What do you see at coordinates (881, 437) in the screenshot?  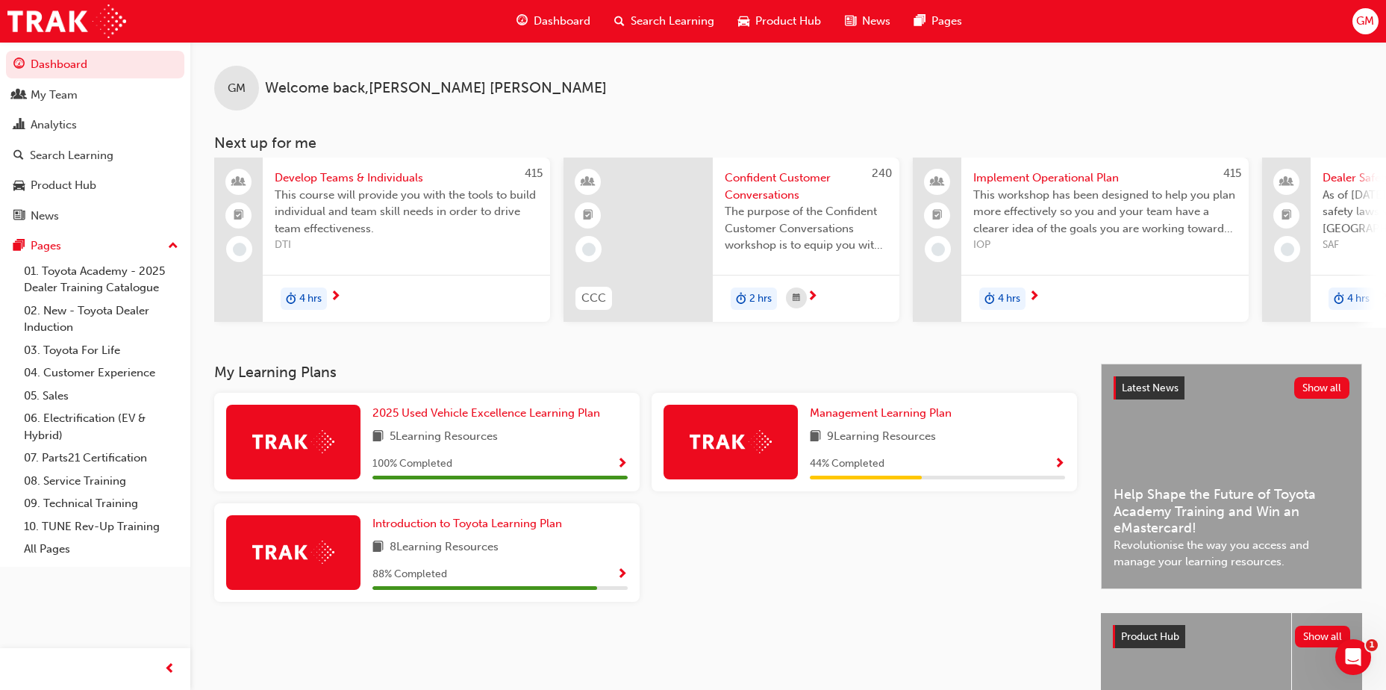 I see `span: 9 Learning Resources` at bounding box center [881, 437].